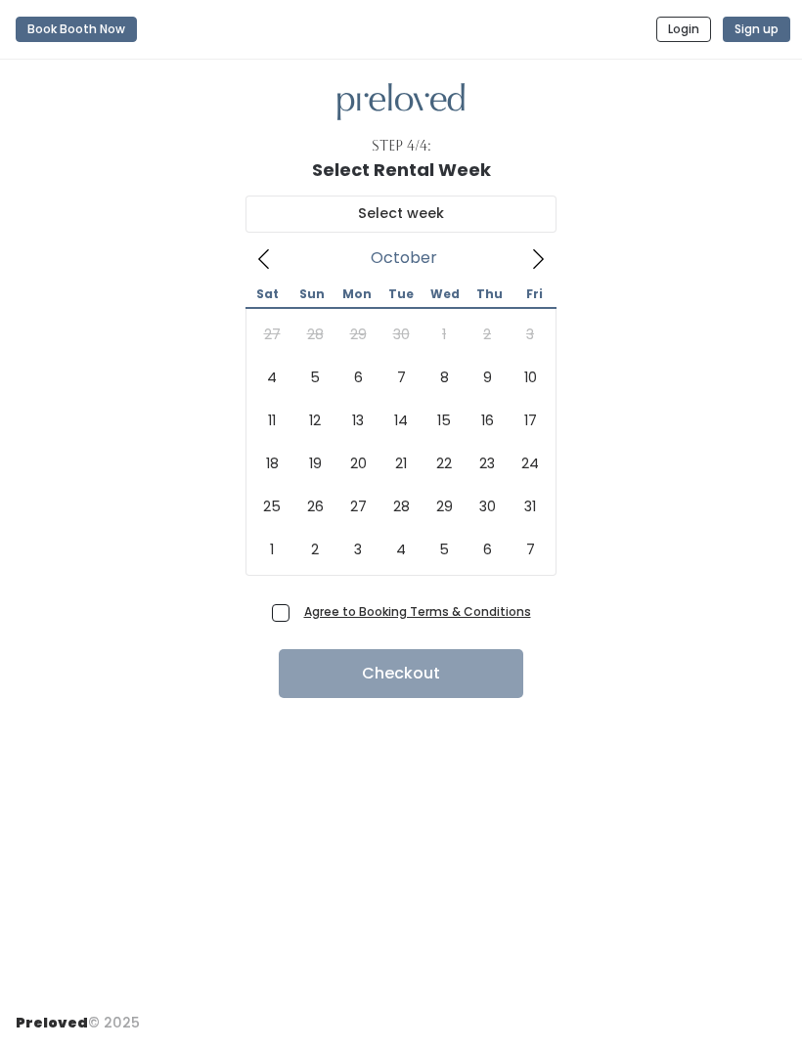  Describe the element at coordinates (489, 294) in the screenshot. I see `span: Thu` at that location.